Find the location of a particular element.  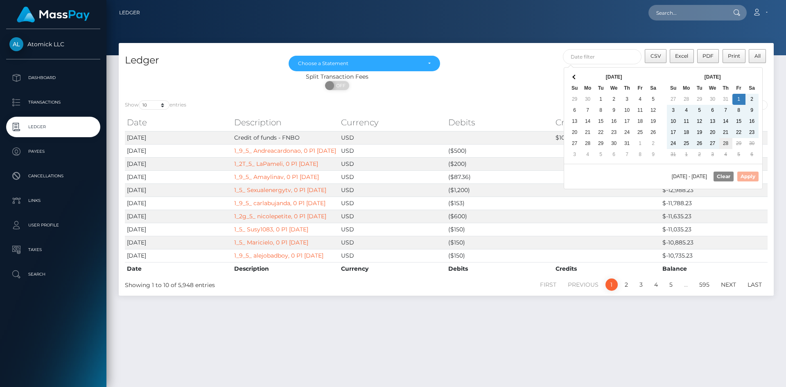

a: User Profile is located at coordinates (53, 225).